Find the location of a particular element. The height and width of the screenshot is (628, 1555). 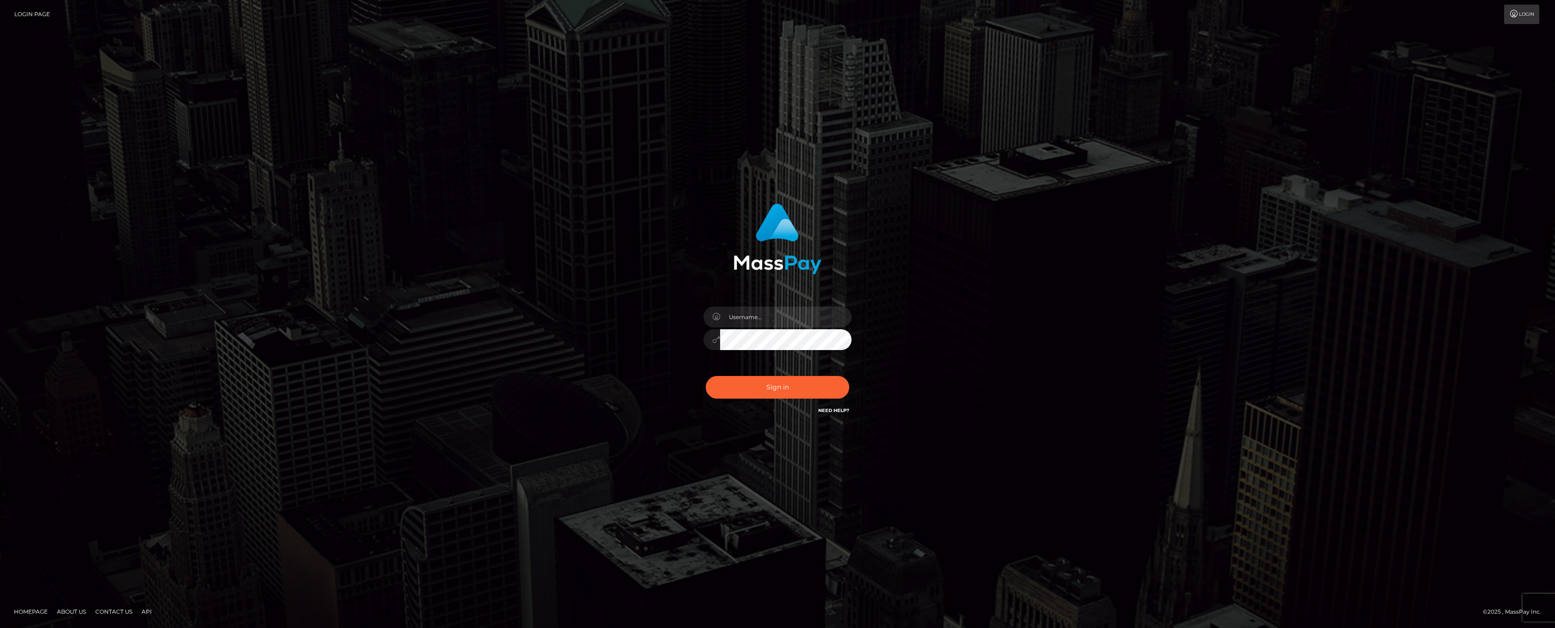

a: Need Help? is located at coordinates (833, 410).